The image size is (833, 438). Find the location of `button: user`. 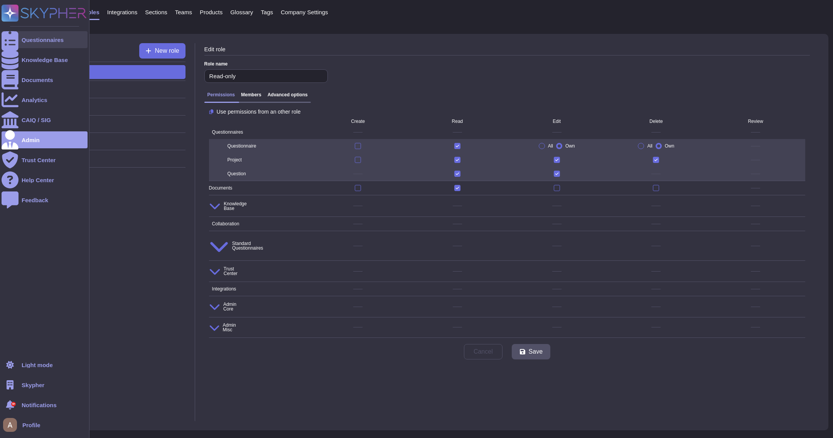

button: user is located at coordinates (12, 425).